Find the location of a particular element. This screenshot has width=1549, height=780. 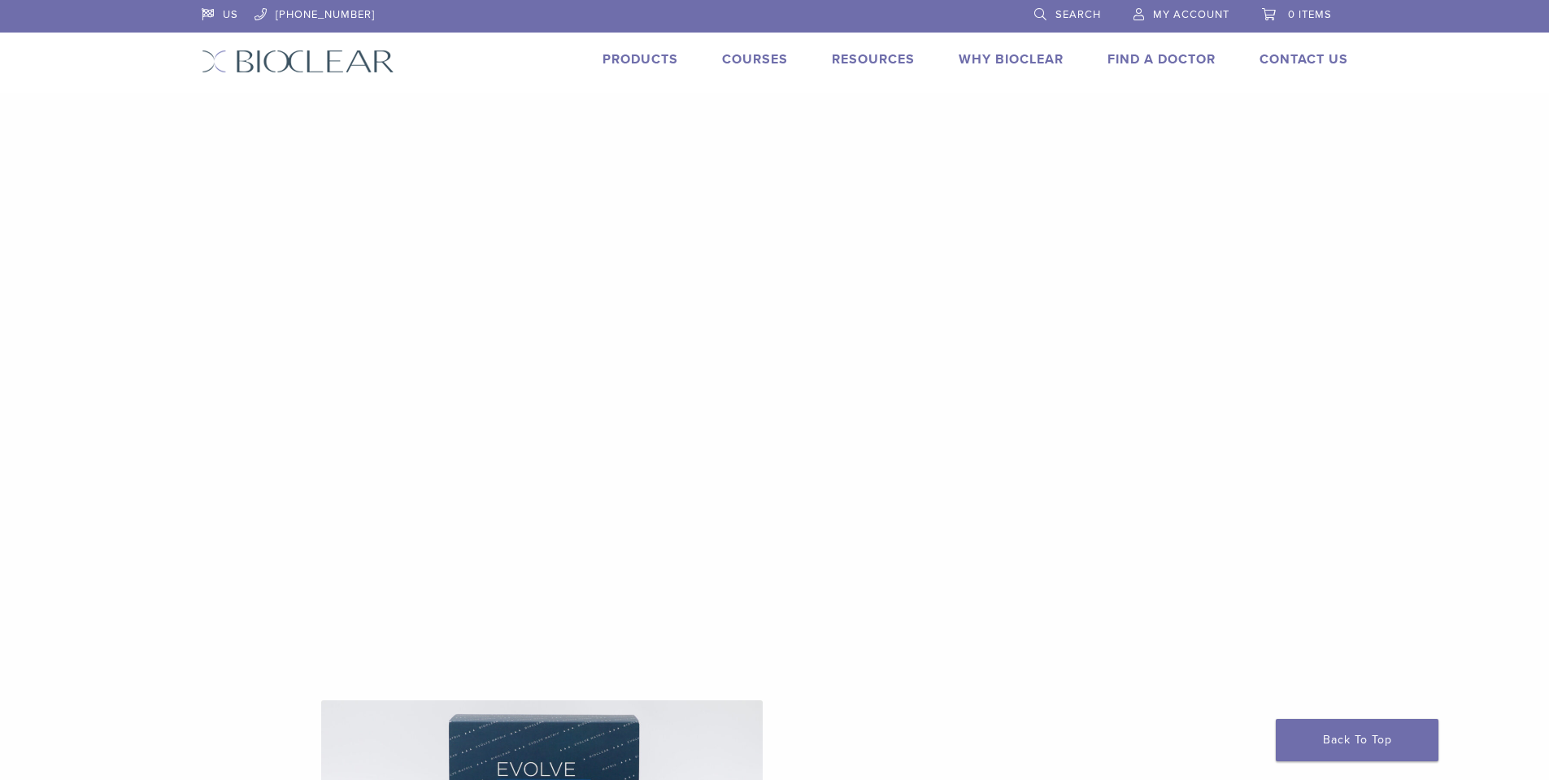

a: Resources is located at coordinates (873, 59).